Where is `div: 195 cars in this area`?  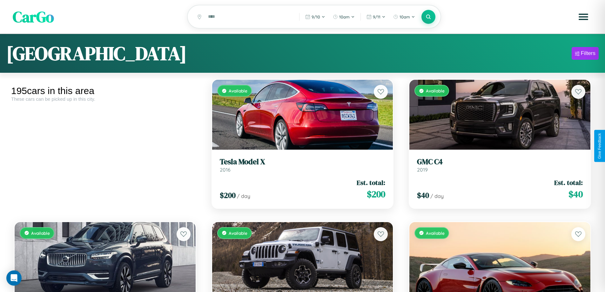 div: 195 cars in this area is located at coordinates (105, 91).